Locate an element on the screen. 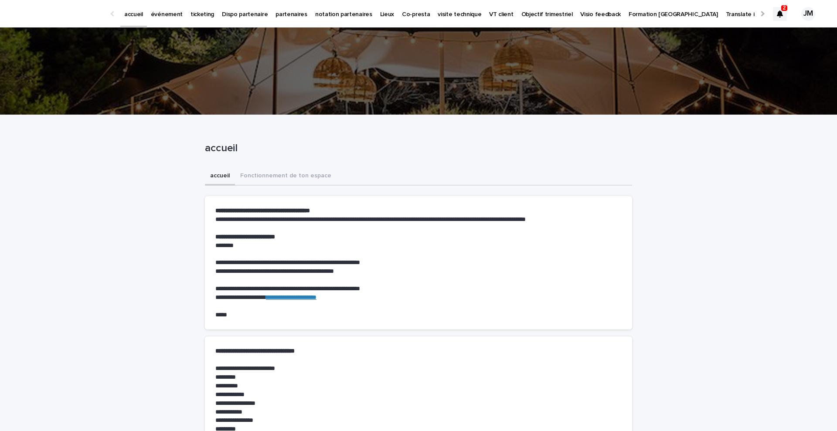 The image size is (837, 431). p: accueil is located at coordinates (417, 148).